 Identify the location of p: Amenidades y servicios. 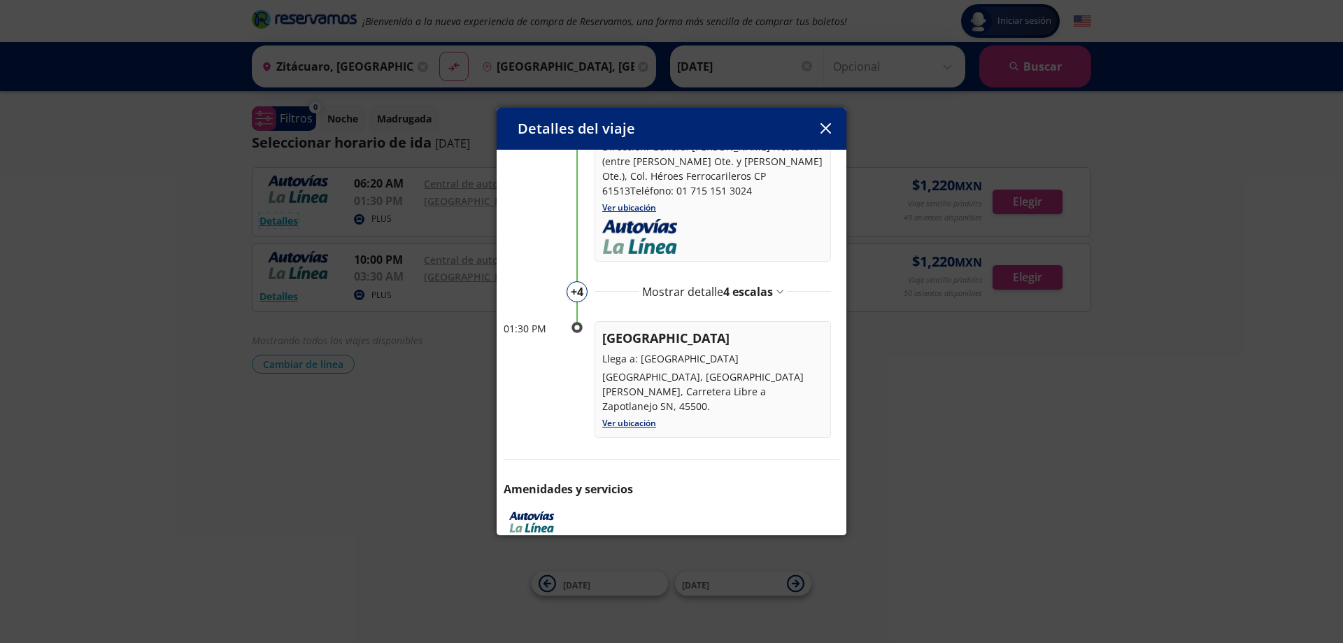
(672, 489).